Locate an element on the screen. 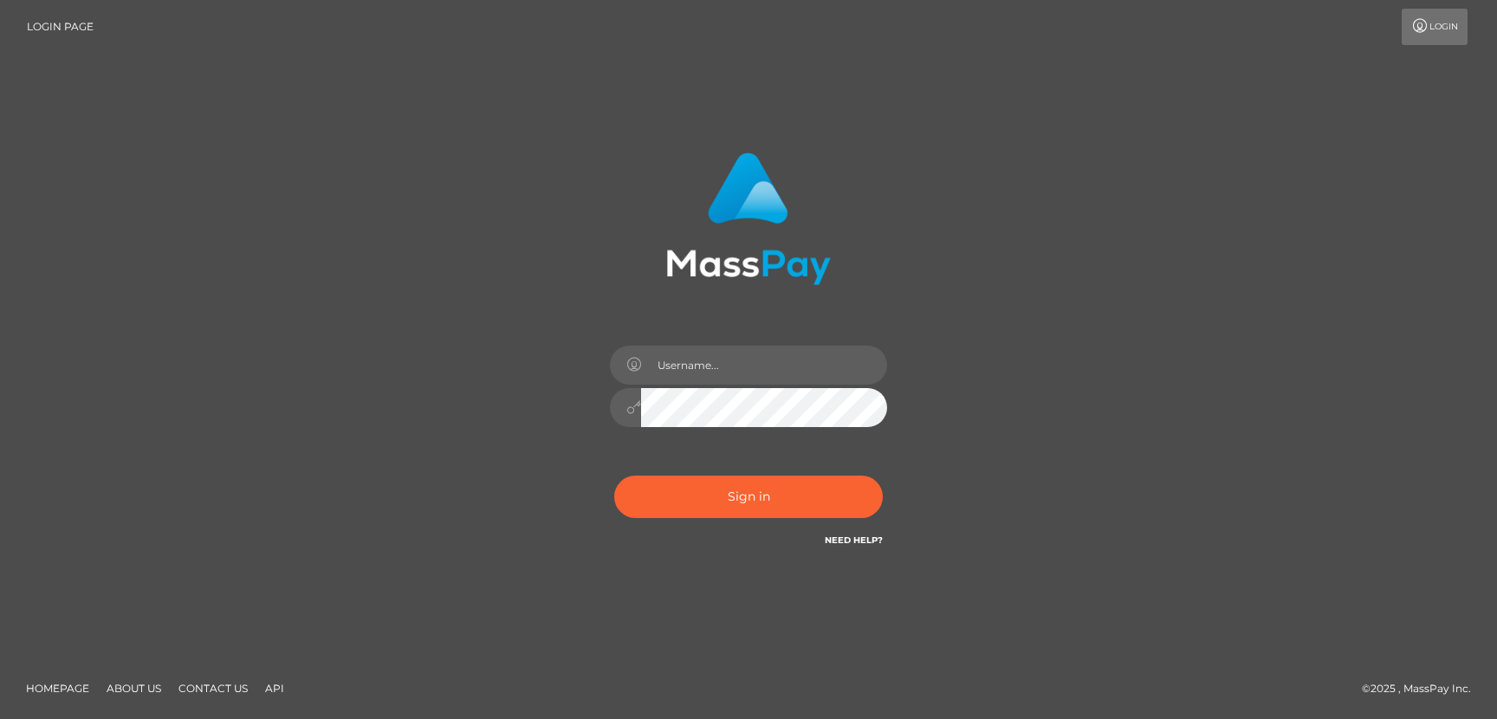 This screenshot has width=1497, height=719. a: About Us is located at coordinates (133, 688).